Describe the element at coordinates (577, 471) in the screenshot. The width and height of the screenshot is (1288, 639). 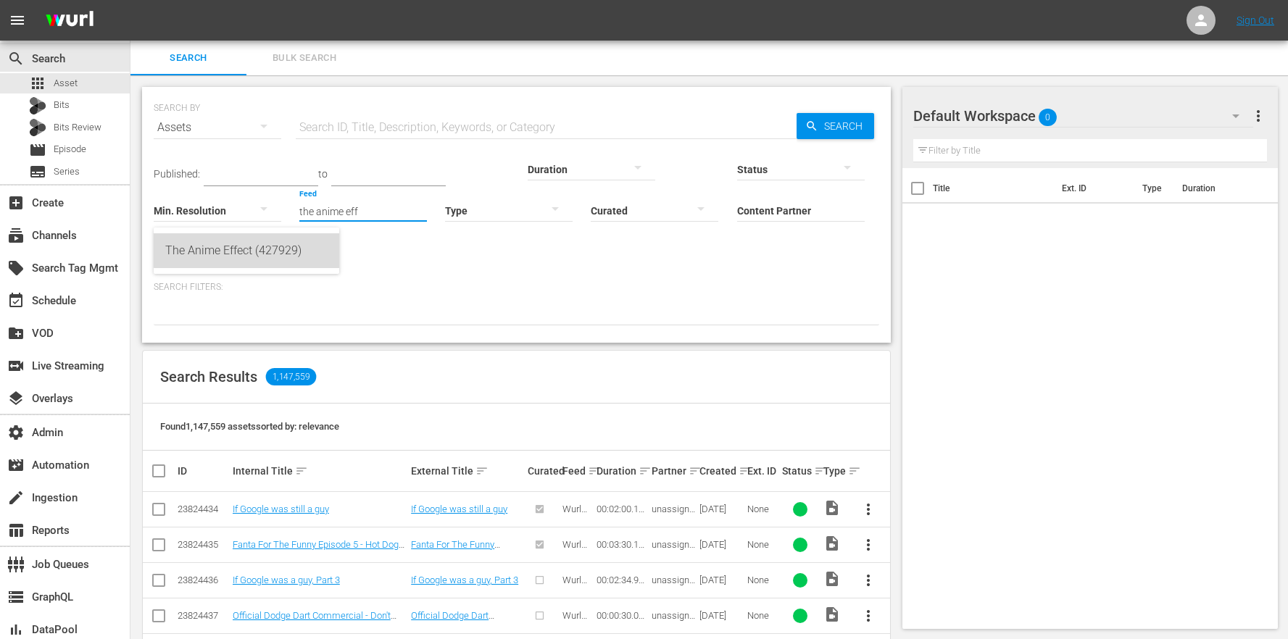
I see `div: Feed` at that location.